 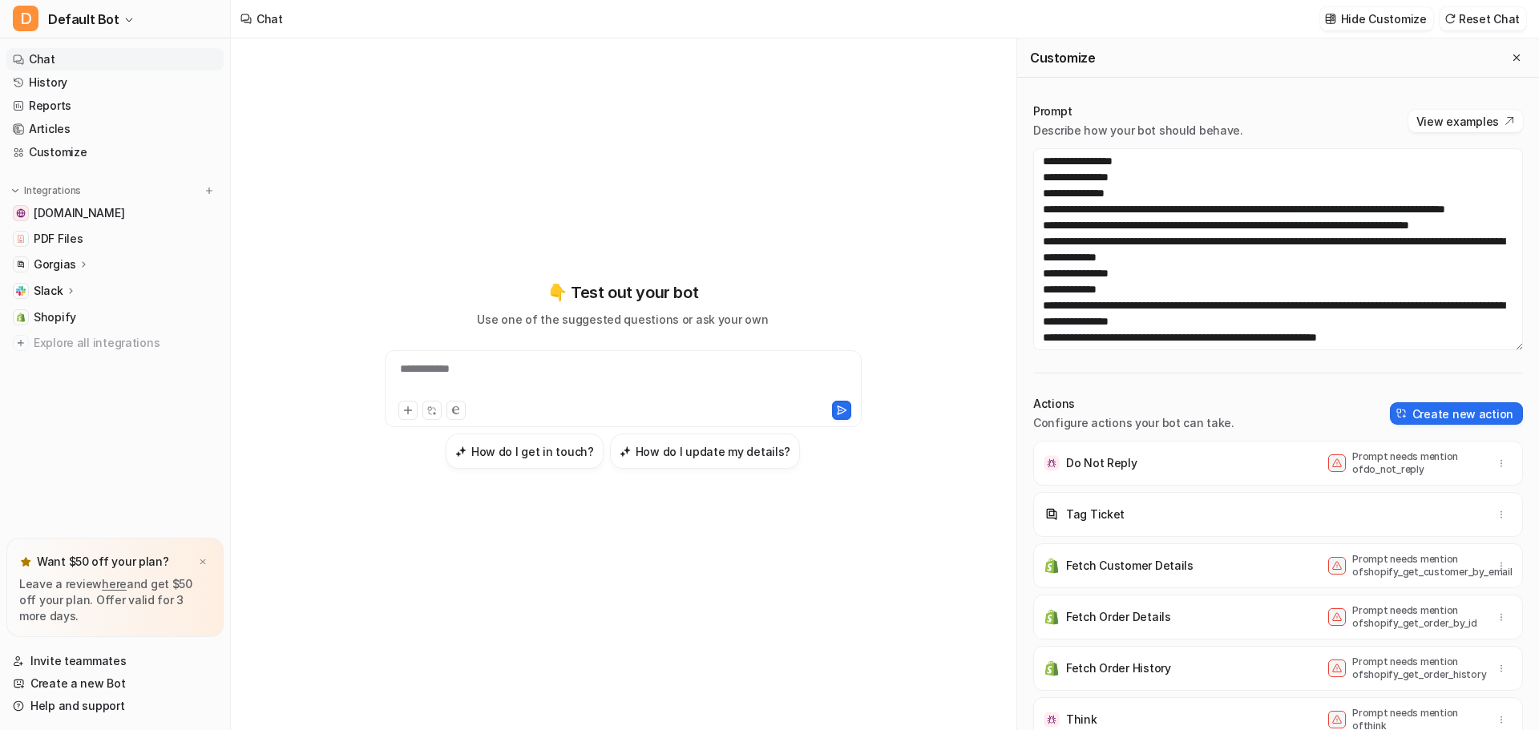 I want to click on img: Fetch Order History icon, so click(x=1052, y=669).